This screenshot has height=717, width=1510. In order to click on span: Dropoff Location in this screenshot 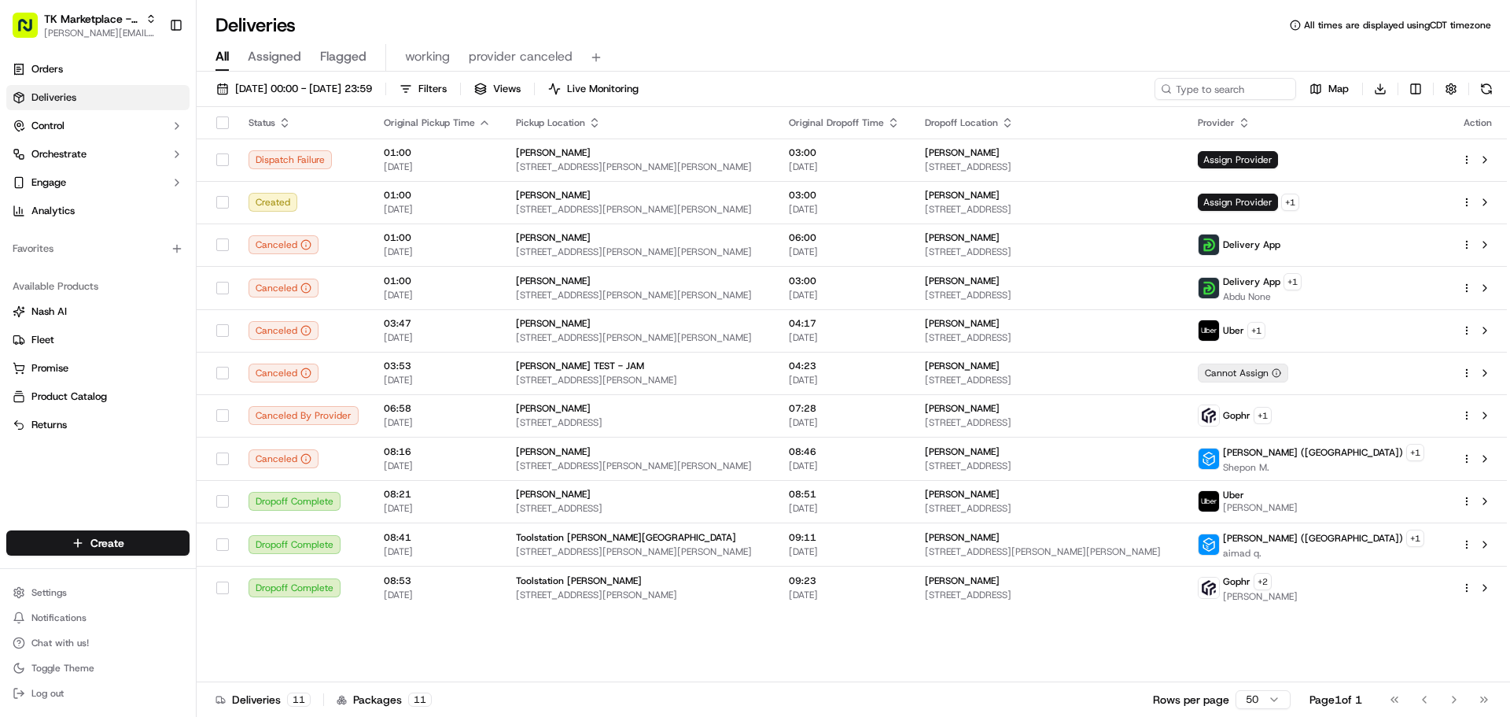, I will do `click(961, 123)`.